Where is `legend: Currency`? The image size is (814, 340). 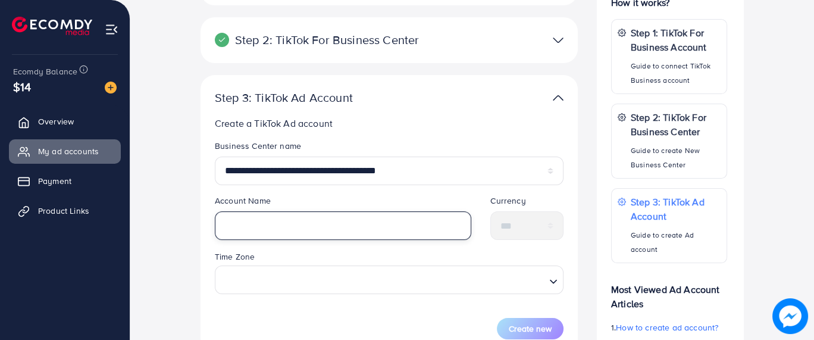 legend: Currency is located at coordinates (526, 203).